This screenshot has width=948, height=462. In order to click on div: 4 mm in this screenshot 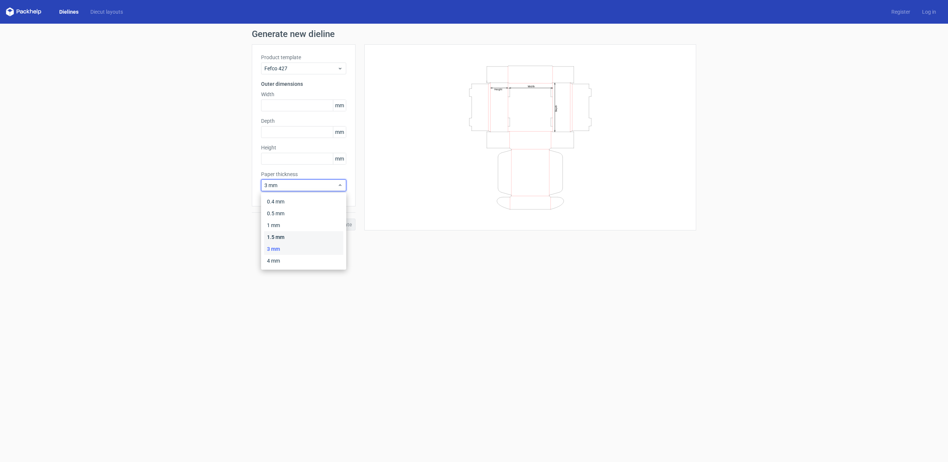, I will do `click(304, 261)`.